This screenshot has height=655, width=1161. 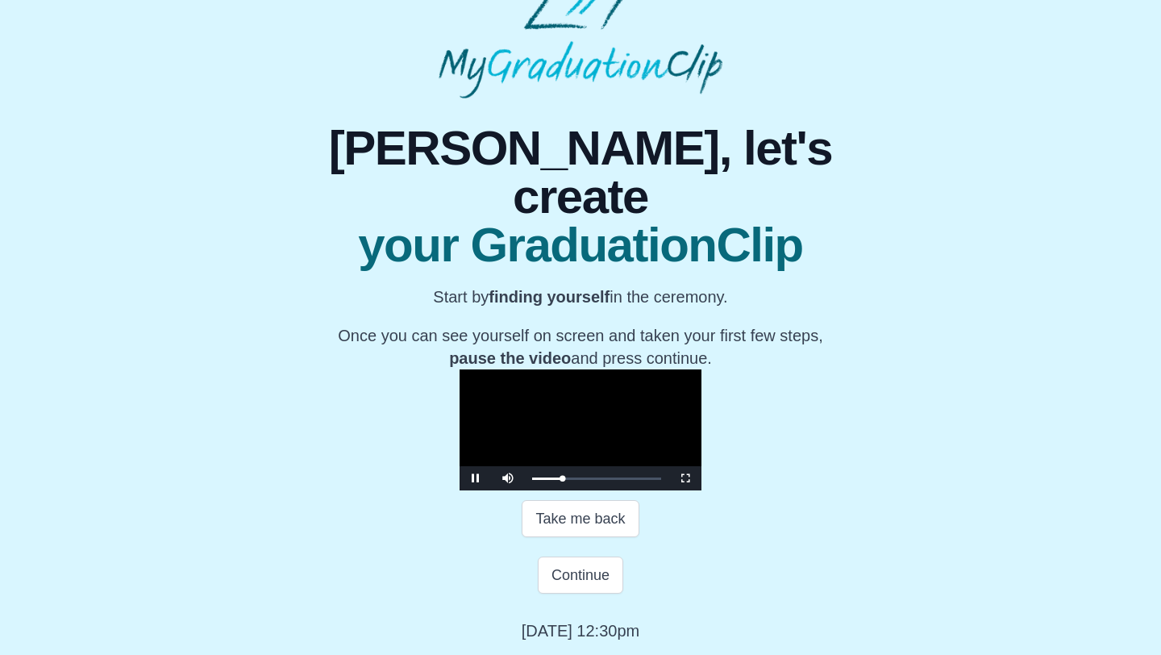 What do you see at coordinates (580, 518) in the screenshot?
I see `button: Take me back` at bounding box center [580, 518].